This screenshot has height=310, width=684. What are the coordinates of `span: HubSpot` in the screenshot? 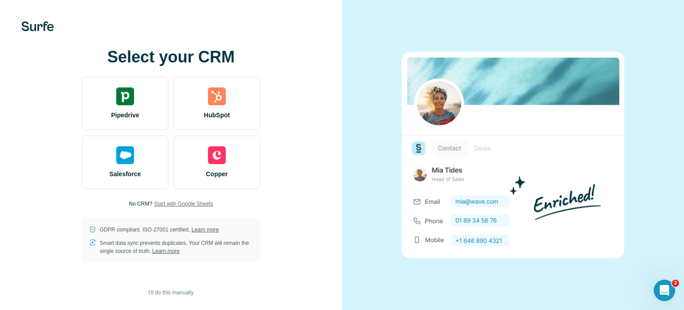 It's located at (217, 115).